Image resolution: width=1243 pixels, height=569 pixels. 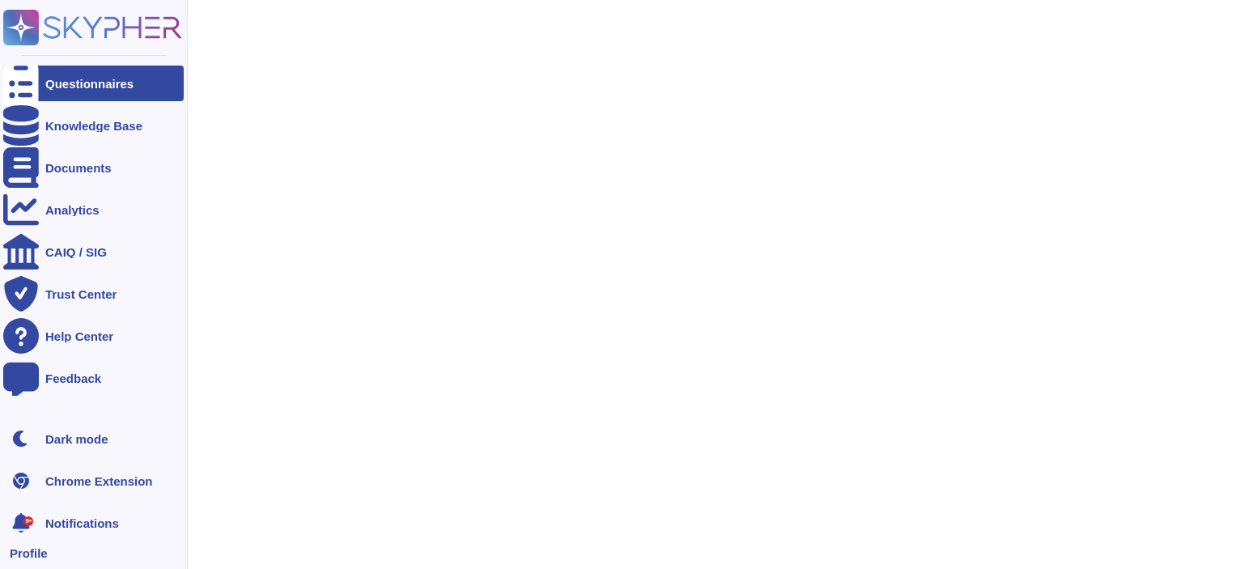 I want to click on a: Trust Center, so click(x=93, y=294).